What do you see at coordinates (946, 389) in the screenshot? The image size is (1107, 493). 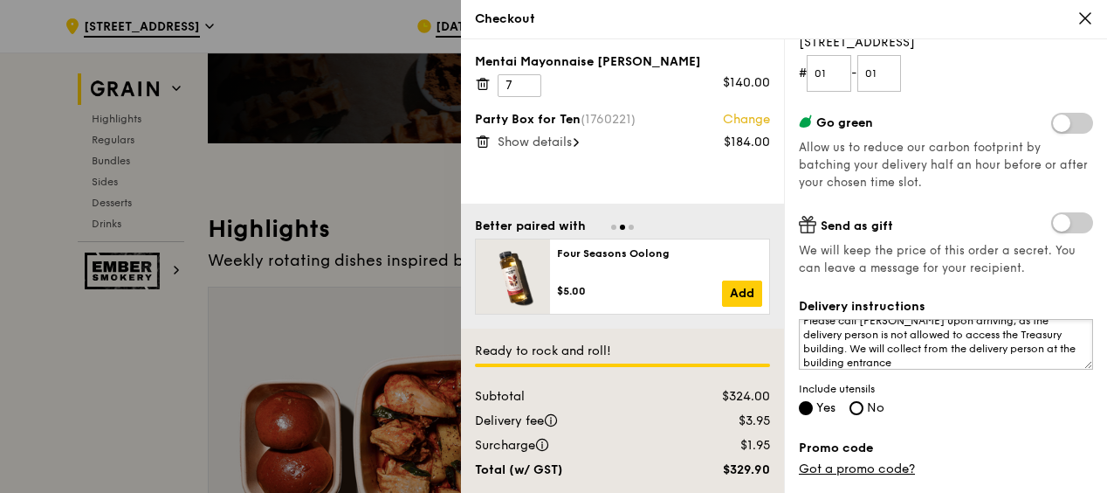 I see `span: Include utensils` at bounding box center [946, 389].